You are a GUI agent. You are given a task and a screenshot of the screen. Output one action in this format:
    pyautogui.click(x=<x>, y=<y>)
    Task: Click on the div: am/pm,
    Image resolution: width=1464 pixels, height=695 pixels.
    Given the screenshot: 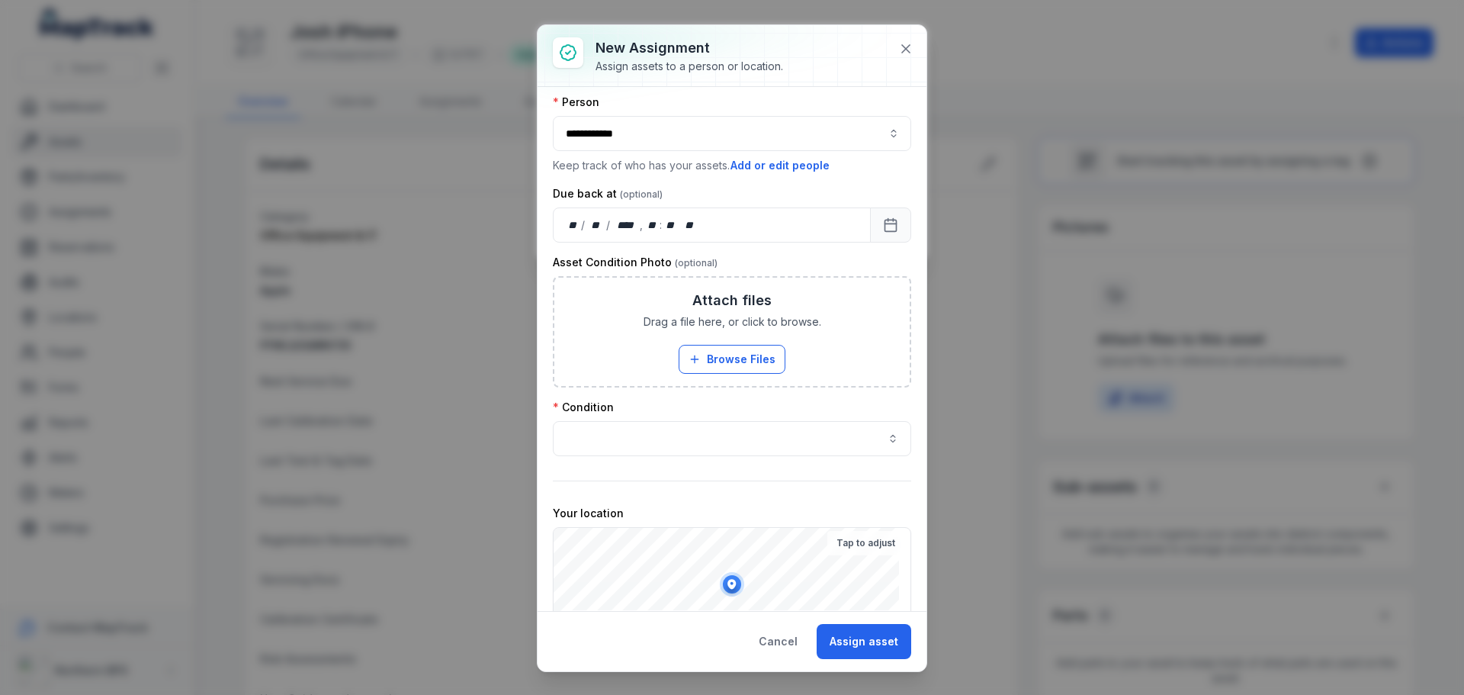 What is the action you would take?
    pyautogui.click(x=690, y=225)
    